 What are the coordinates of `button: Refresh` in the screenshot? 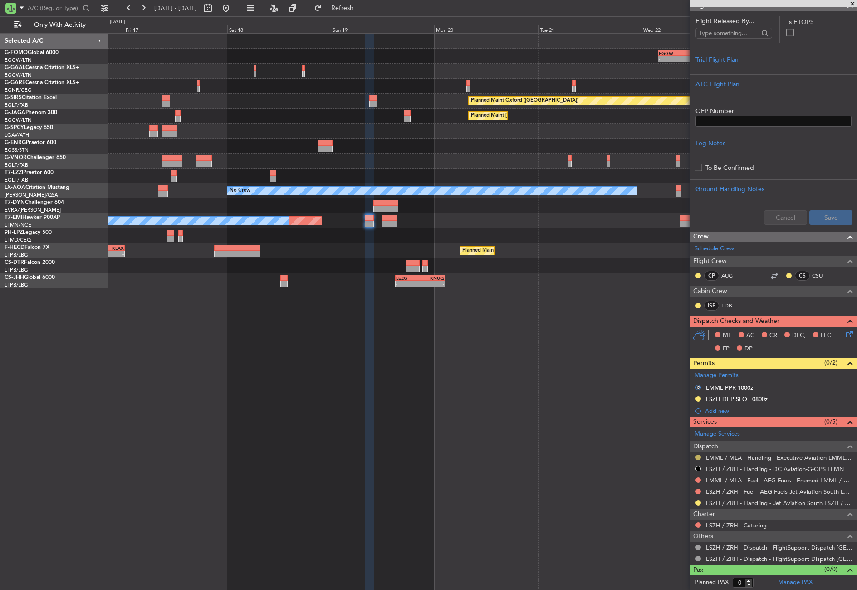 It's located at (337, 8).